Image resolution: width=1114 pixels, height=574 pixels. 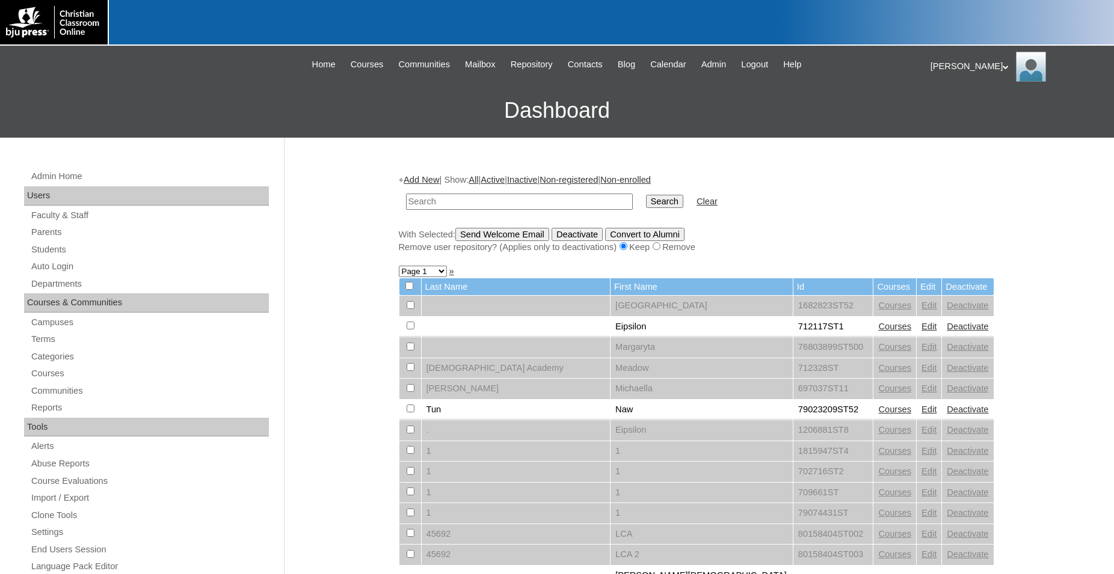 I want to click on td: 1206881ST8, so click(x=833, y=431).